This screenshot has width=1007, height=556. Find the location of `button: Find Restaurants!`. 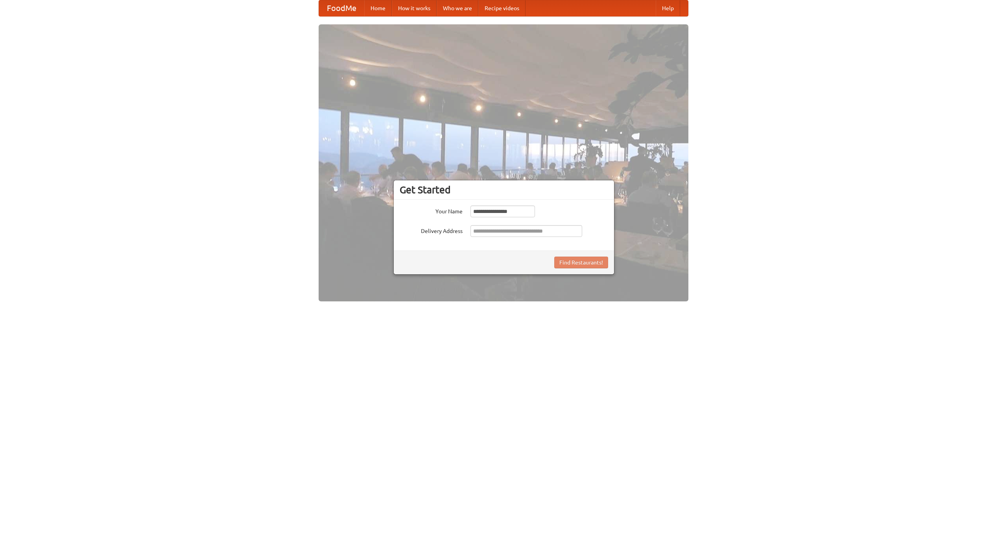

button: Find Restaurants! is located at coordinates (581, 263).